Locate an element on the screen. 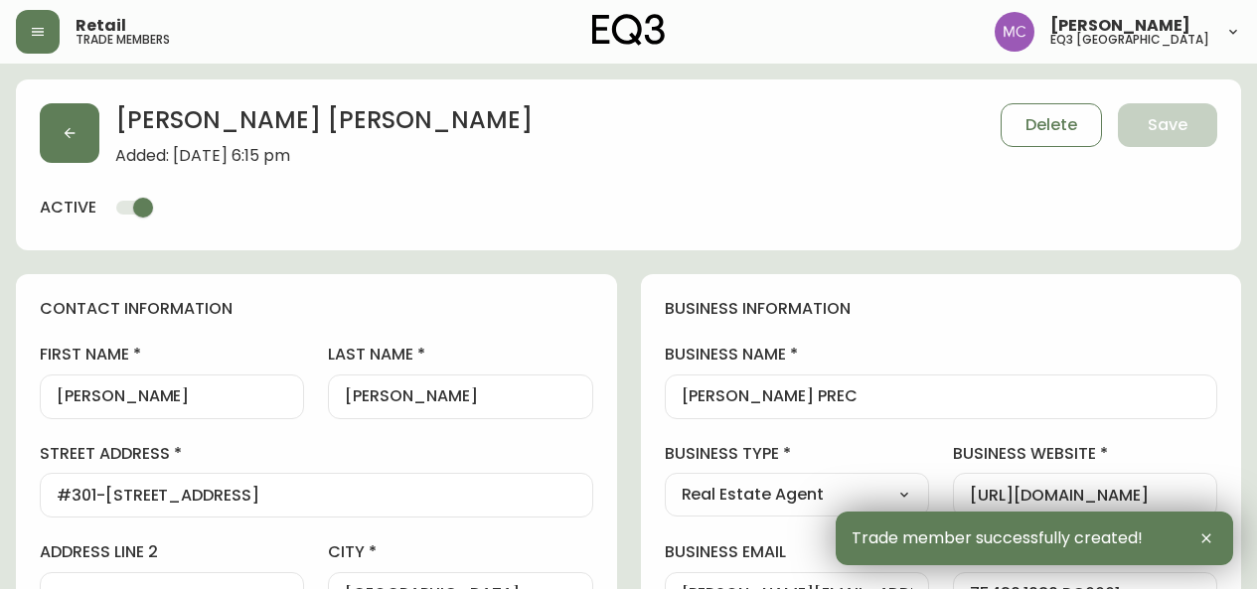 The image size is (1257, 589). img: 6dbdb61c5655a9a555815750a11666cc is located at coordinates (1015, 32).